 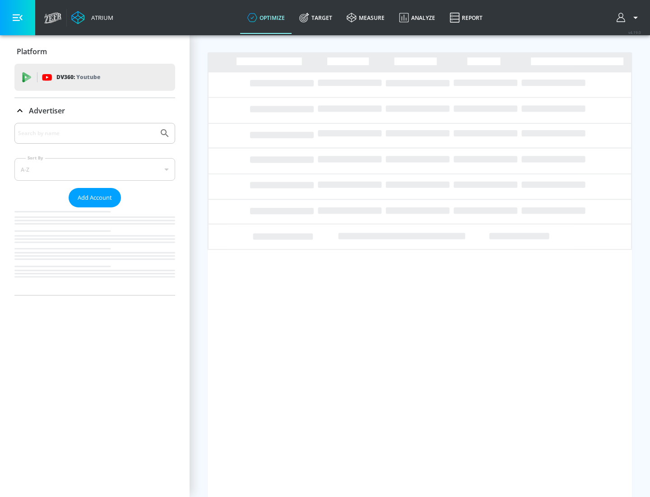 What do you see at coordinates (95, 251) in the screenshot?
I see `nav: list of Advertiser` at bounding box center [95, 251].